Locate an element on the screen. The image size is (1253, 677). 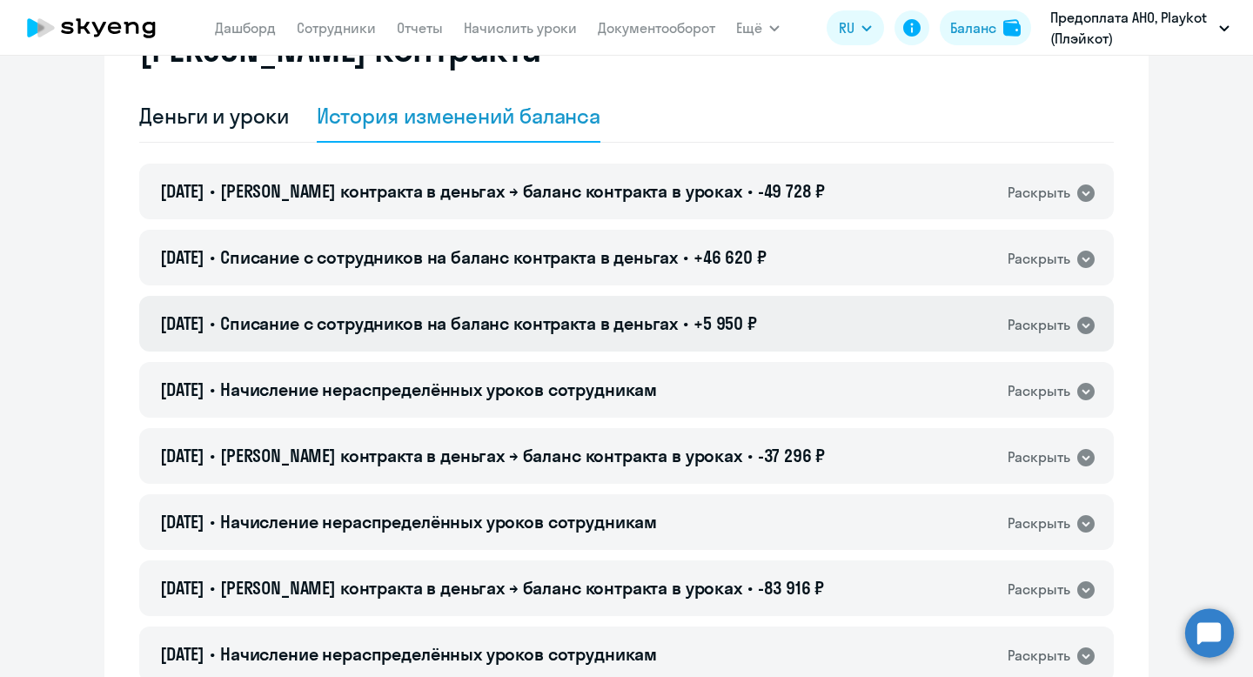
button: RU is located at coordinates (856, 28).